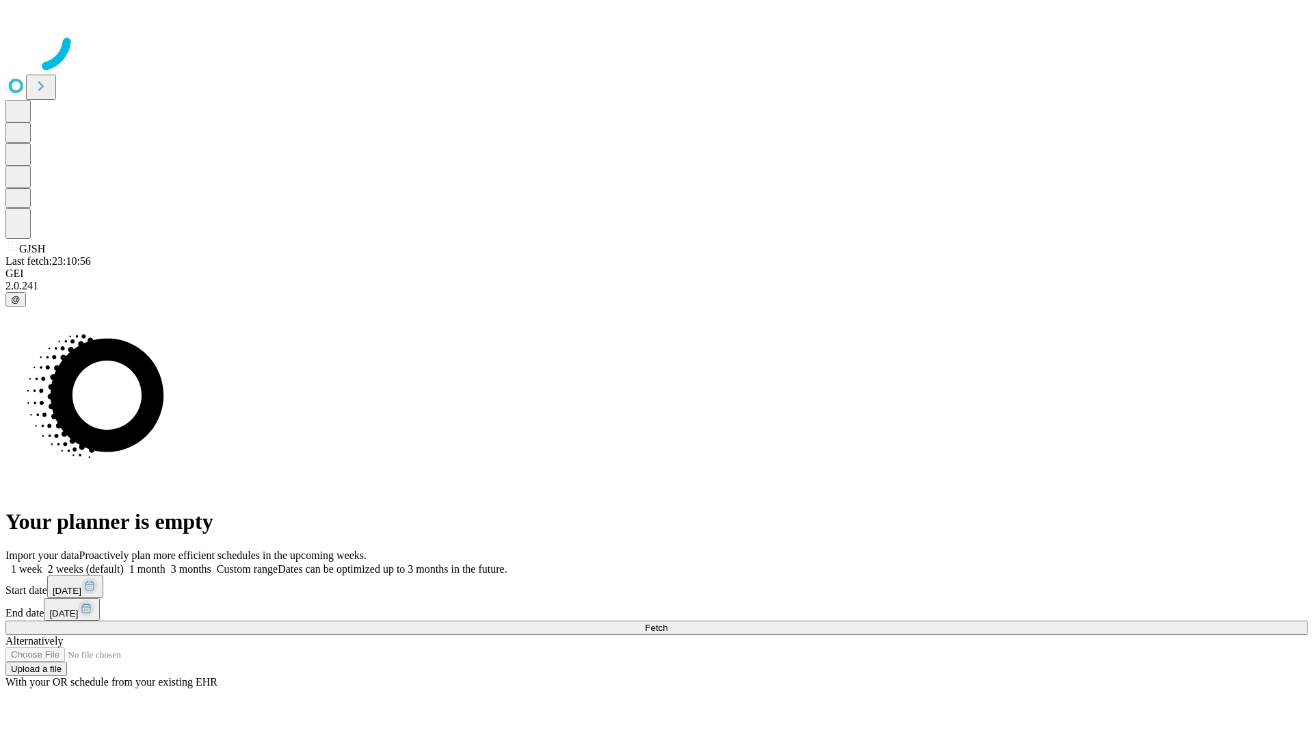  What do you see at coordinates (85, 568) in the screenshot?
I see `span: 2 weeks (default)` at bounding box center [85, 568].